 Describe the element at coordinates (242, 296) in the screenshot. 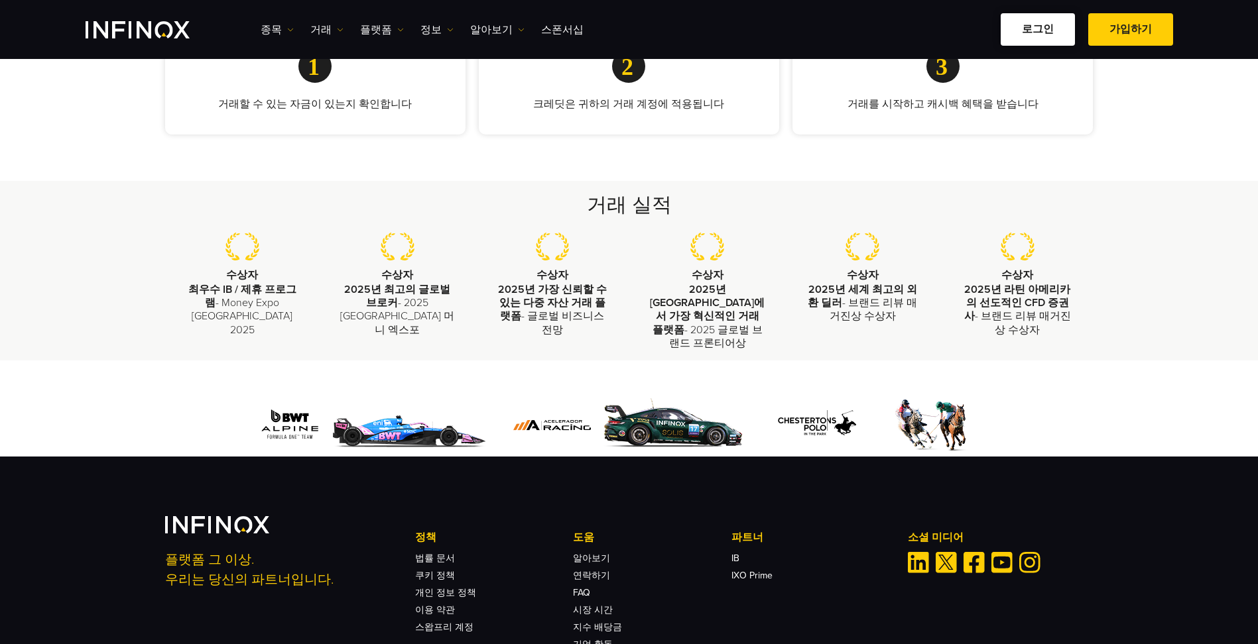

I see `strong: 최우수 IB / 제휴 프로그램` at that location.